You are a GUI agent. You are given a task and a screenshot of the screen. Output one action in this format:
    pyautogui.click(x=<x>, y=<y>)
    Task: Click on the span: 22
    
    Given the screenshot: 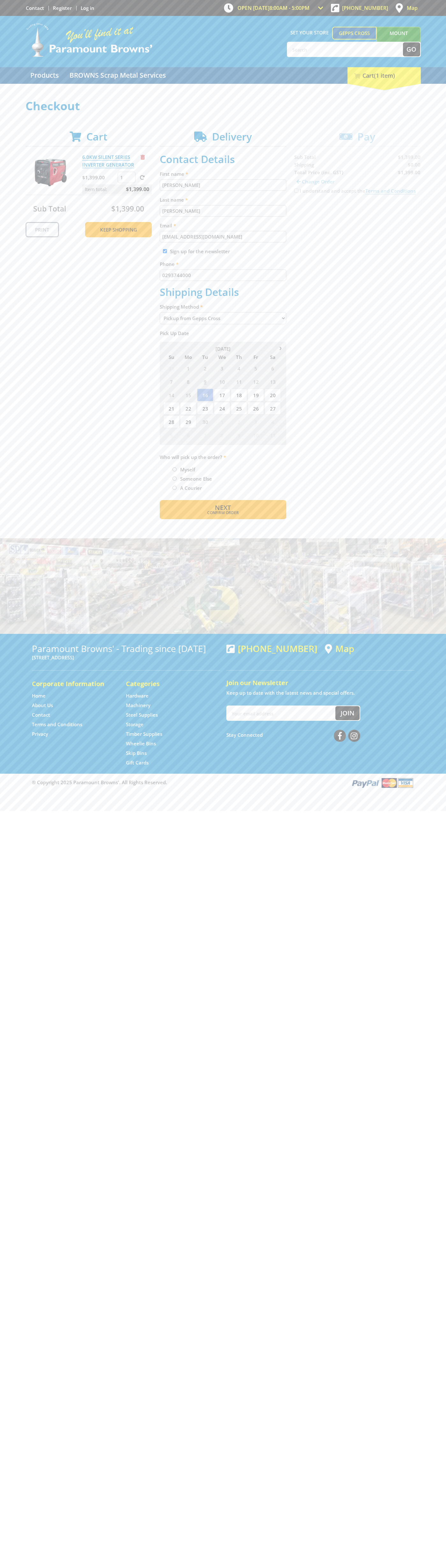 What is the action you would take?
    pyautogui.click(x=188, y=408)
    